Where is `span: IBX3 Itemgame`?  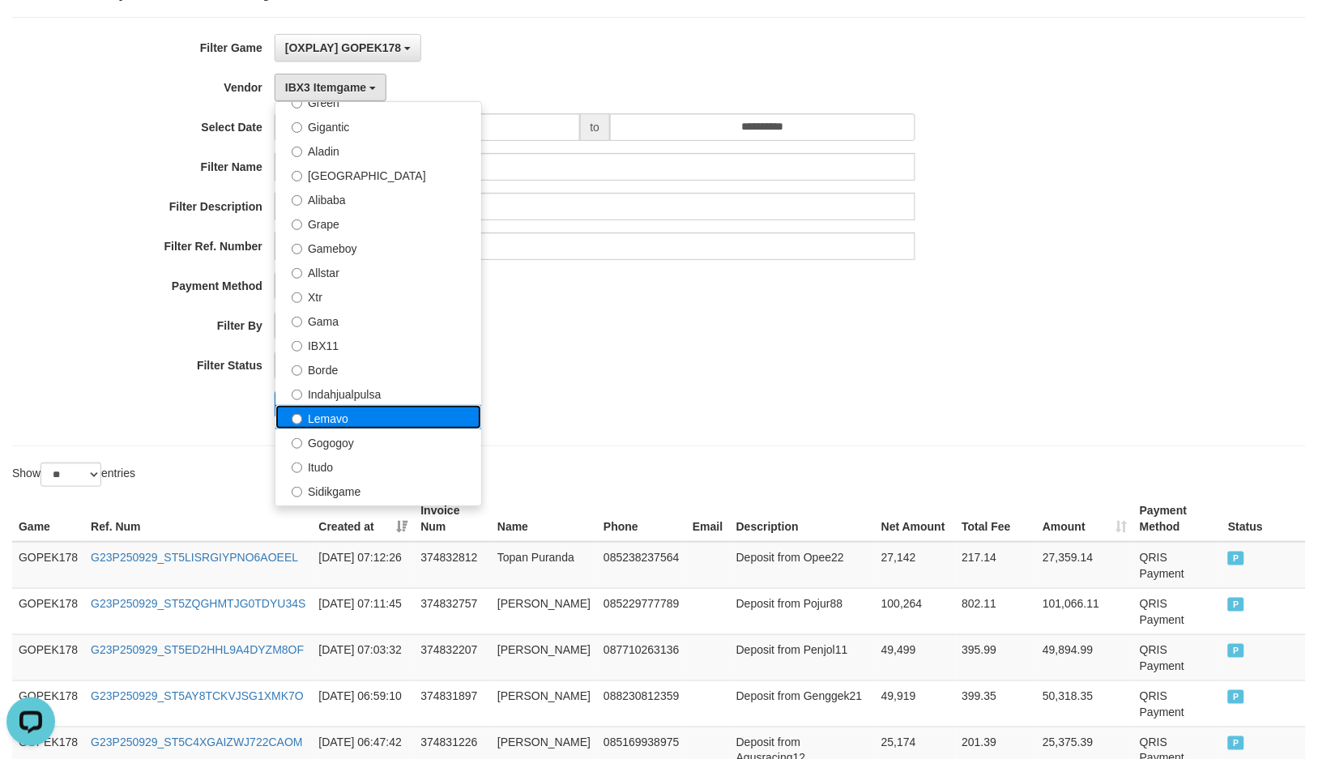
span: IBX3 Itemgame is located at coordinates (326, 87).